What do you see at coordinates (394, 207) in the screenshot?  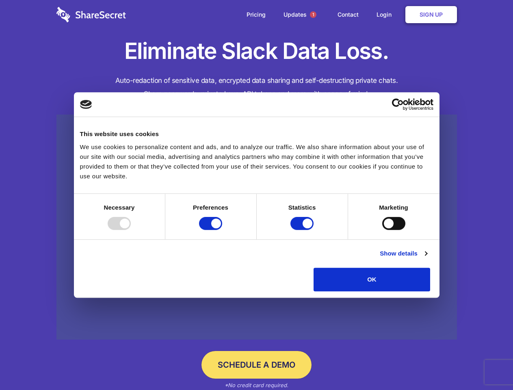 I see `strong: Marketing` at bounding box center [394, 207].